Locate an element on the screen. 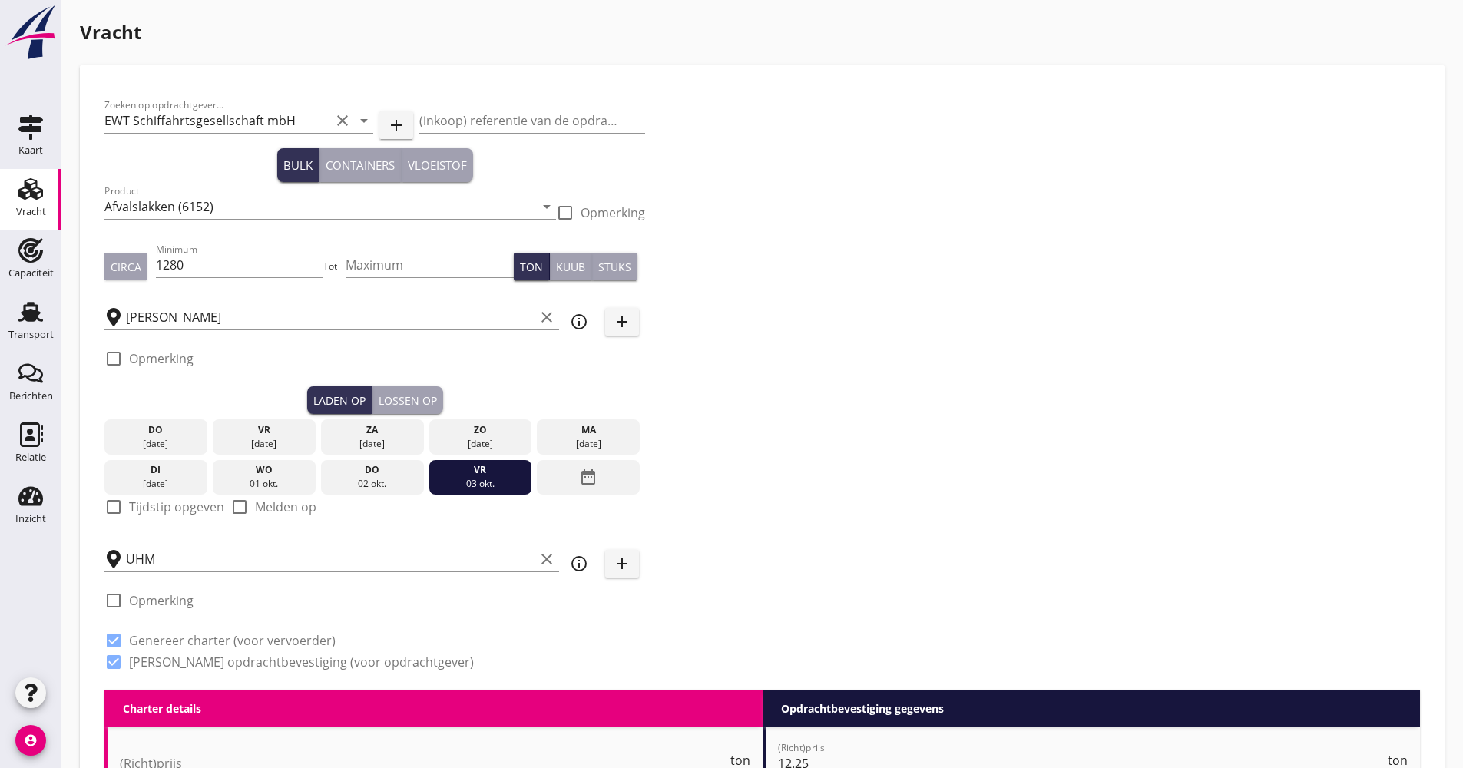  i: account_circle is located at coordinates (31, 741).